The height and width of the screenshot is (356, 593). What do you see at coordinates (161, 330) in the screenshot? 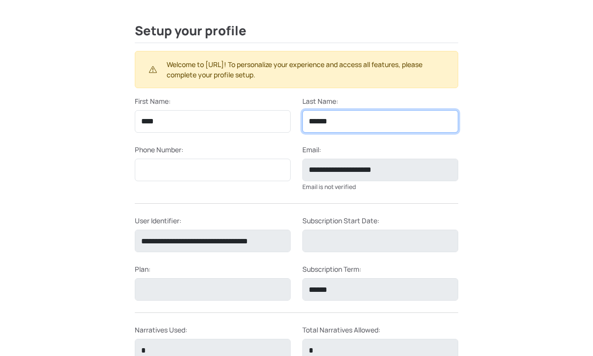
I see `label: Narratives Used:` at bounding box center [161, 330].